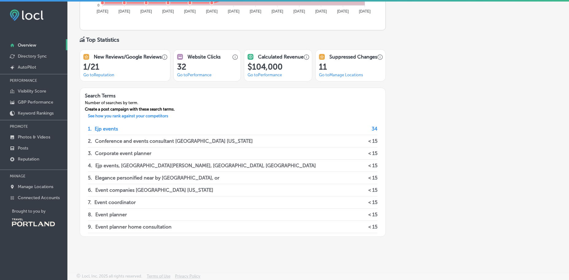 The height and width of the screenshot is (280, 569). What do you see at coordinates (133, 227) in the screenshot?
I see `p: Event planner home consultation` at bounding box center [133, 227].